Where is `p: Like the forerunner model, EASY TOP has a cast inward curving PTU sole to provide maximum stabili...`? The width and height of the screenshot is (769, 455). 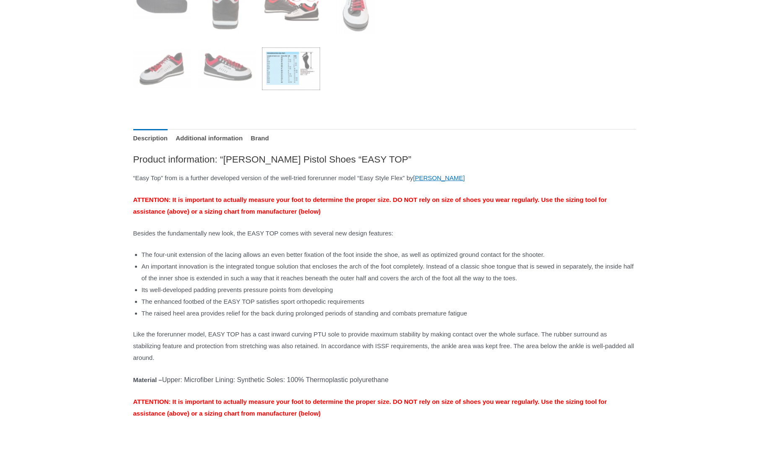 p: Like the forerunner model, EASY TOP has a cast inward curving PTU sole to provide maximum stabili... is located at coordinates (385, 346).